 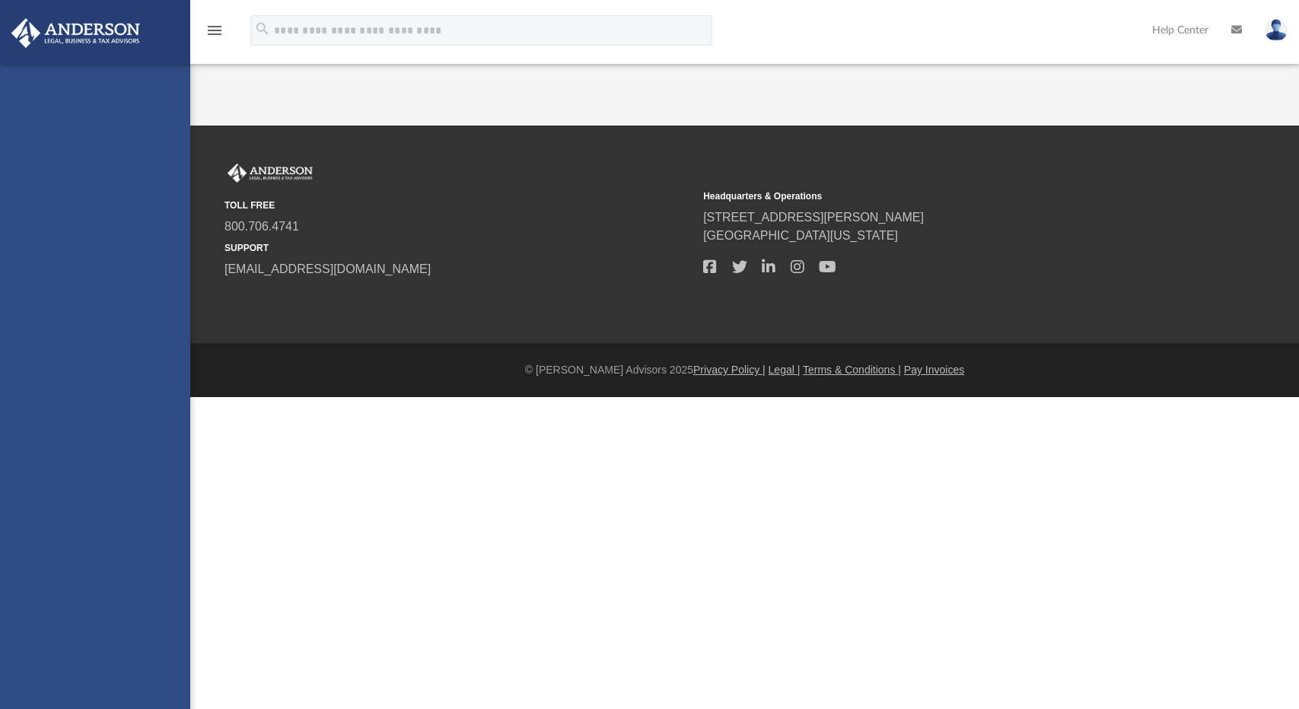 What do you see at coordinates (458, 205) in the screenshot?
I see `small: TOLL FREE` at bounding box center [458, 205].